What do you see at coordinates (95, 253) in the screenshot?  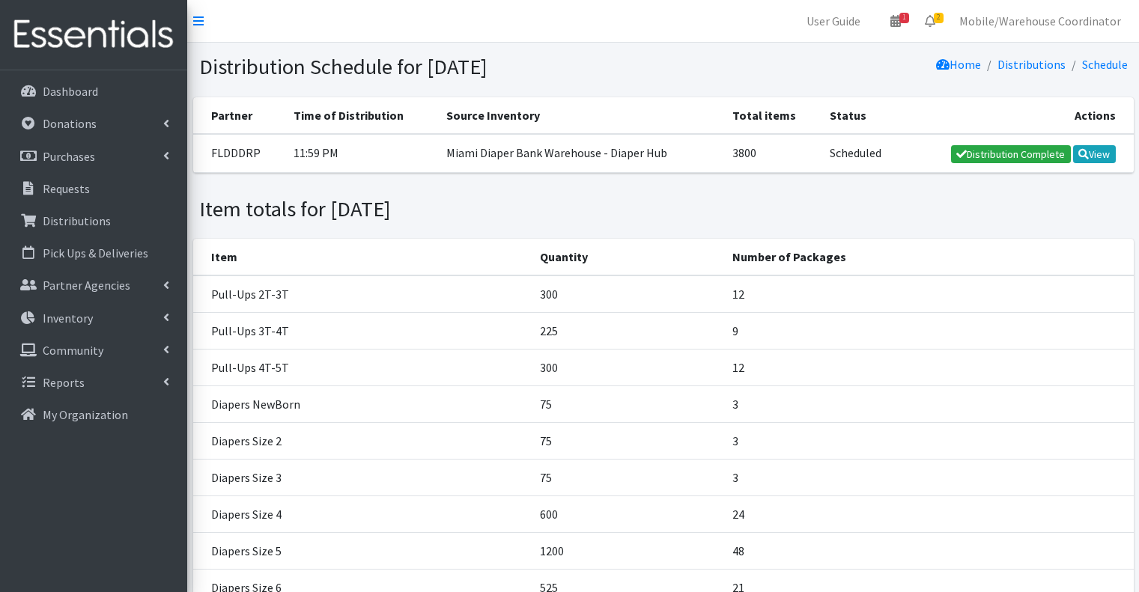 I see `p: Pick Ups & Deliveries` at bounding box center [95, 253].